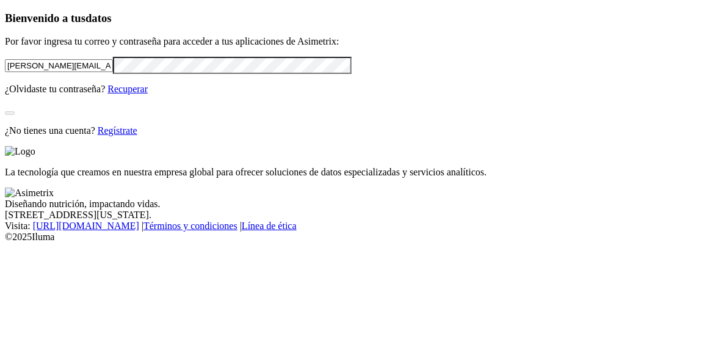 The width and height of the screenshot is (710, 355). I want to click on div: Diseñando nutrición, impactando vidas., so click(355, 204).